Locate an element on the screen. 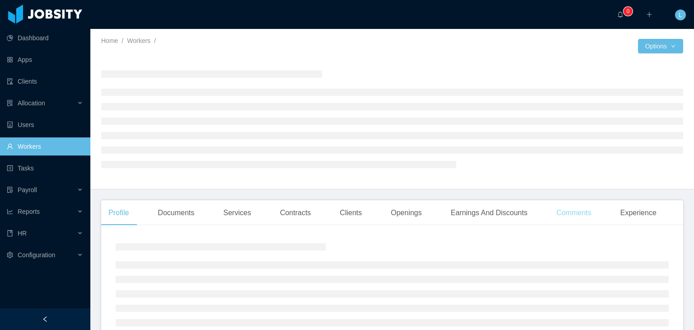 This screenshot has width=694, height=330. a: Home is located at coordinates (109, 41).